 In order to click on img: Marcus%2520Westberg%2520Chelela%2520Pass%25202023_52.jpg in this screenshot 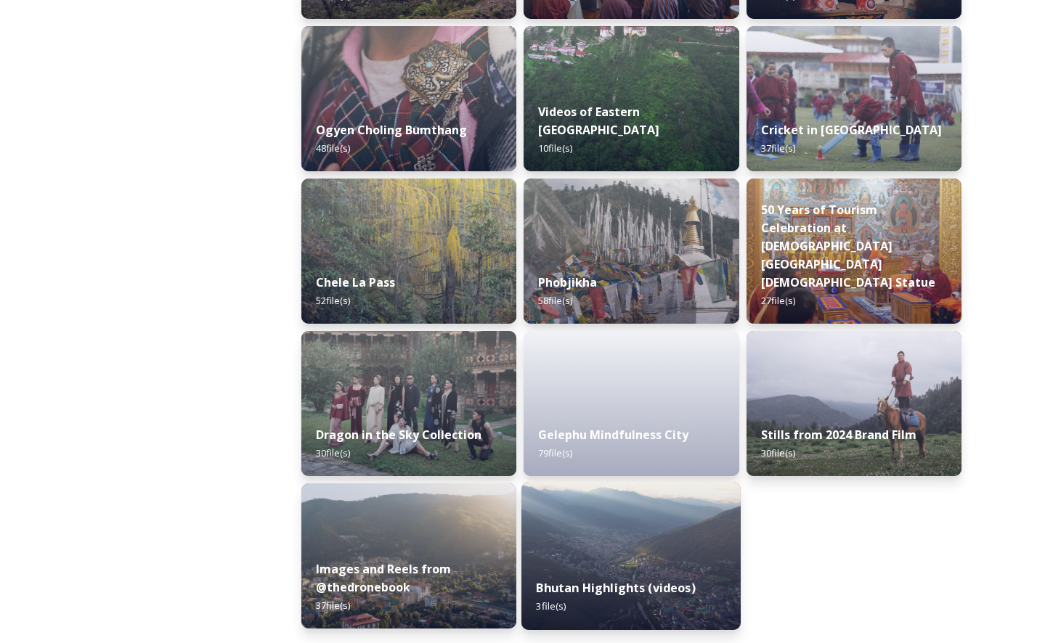, I will do `click(409, 251)`.